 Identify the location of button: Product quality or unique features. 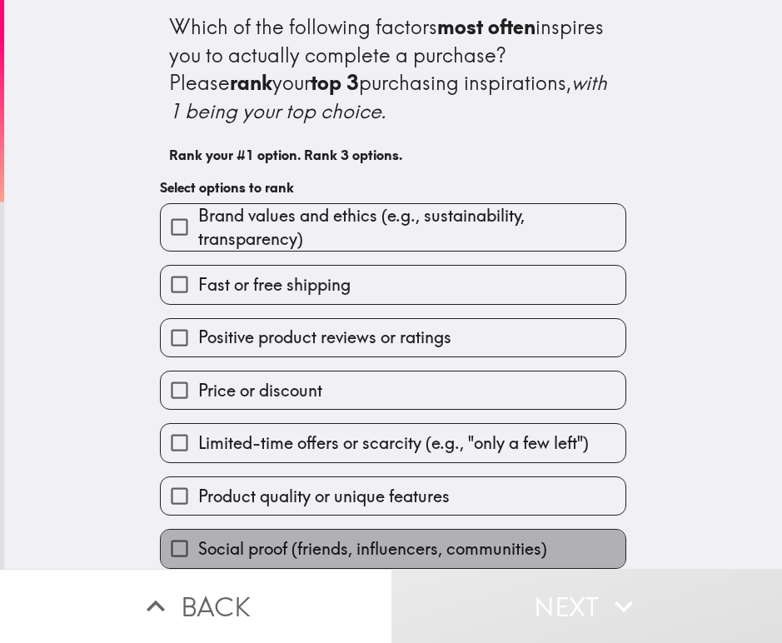
(393, 496).